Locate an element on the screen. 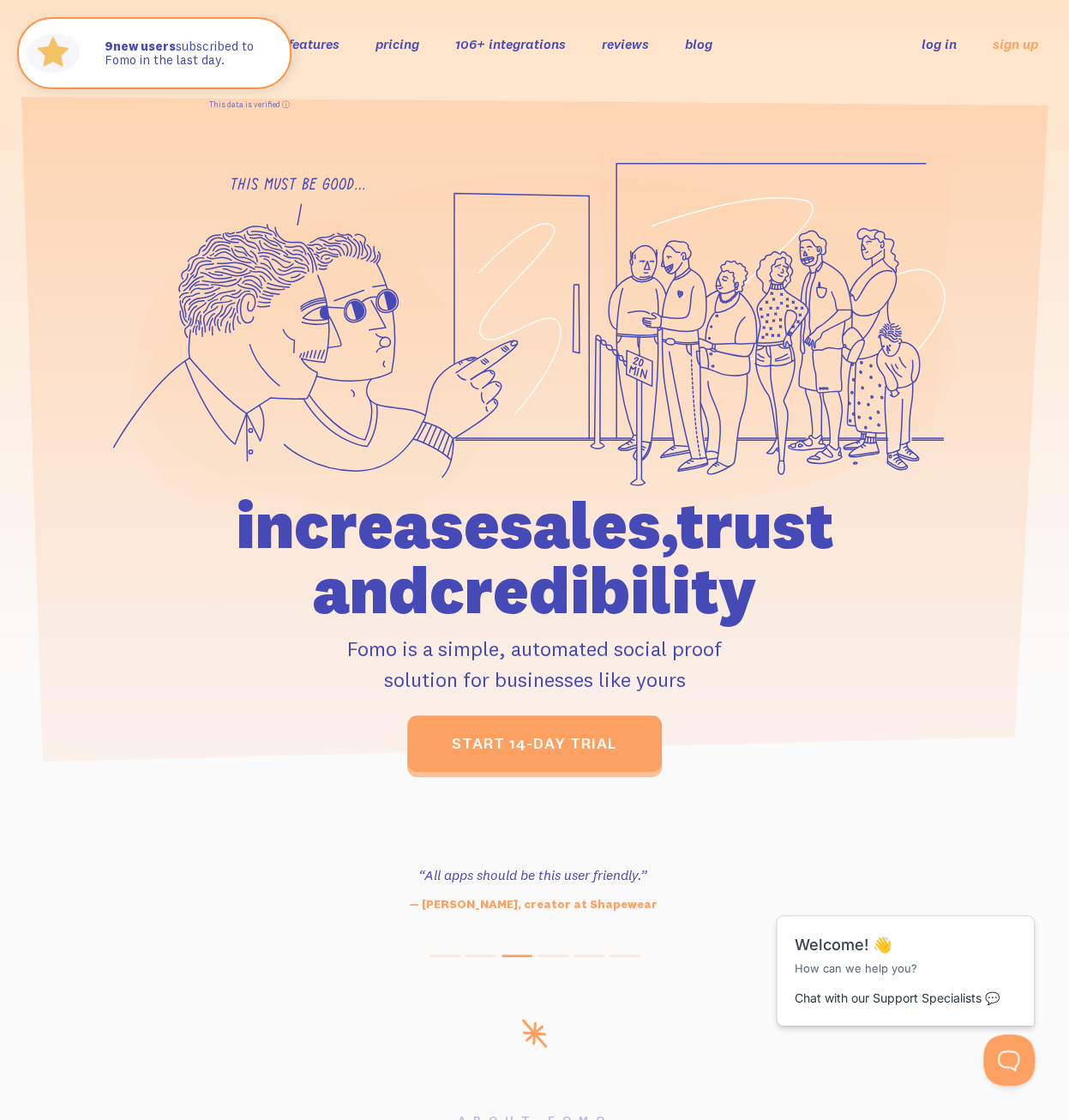 The image size is (1069, 1120). img: Fomo is located at coordinates (53, 53).